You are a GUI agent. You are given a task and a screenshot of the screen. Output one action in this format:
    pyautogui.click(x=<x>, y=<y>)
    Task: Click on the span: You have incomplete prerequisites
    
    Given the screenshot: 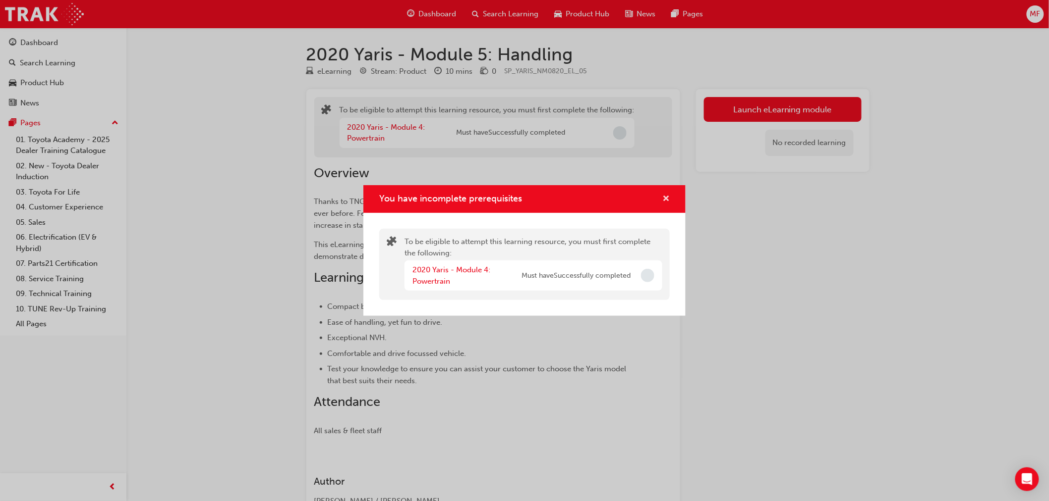 What is the action you would take?
    pyautogui.click(x=450, y=199)
    